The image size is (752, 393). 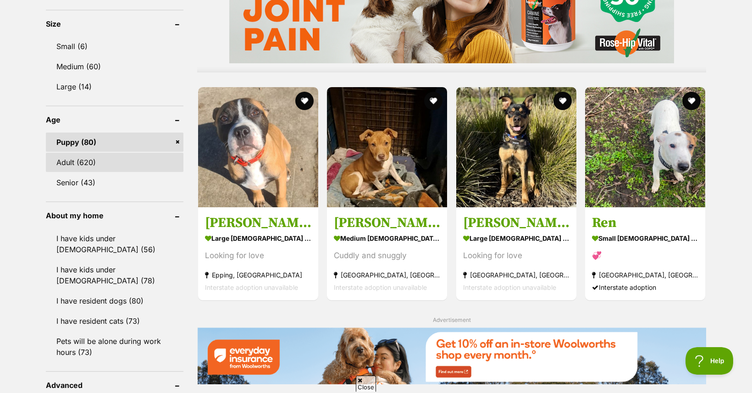 I want to click on span: Close, so click(x=366, y=384).